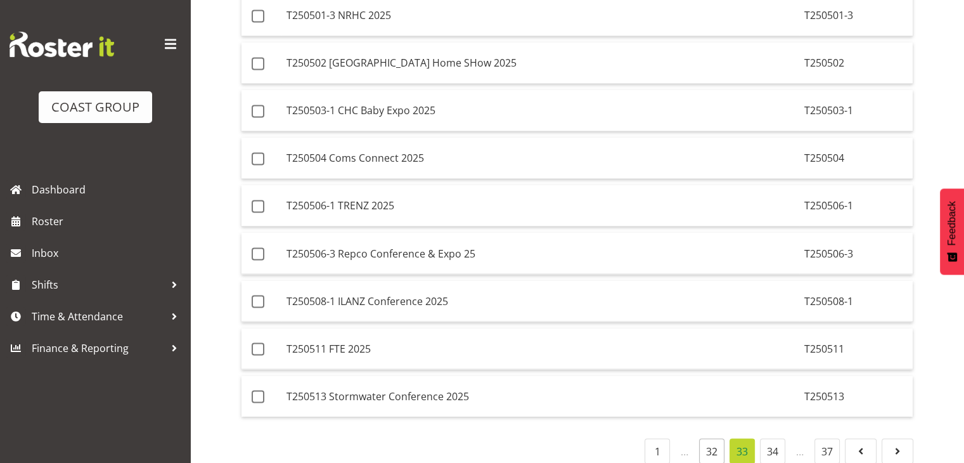  I want to click on td: T250506-3, so click(856, 253).